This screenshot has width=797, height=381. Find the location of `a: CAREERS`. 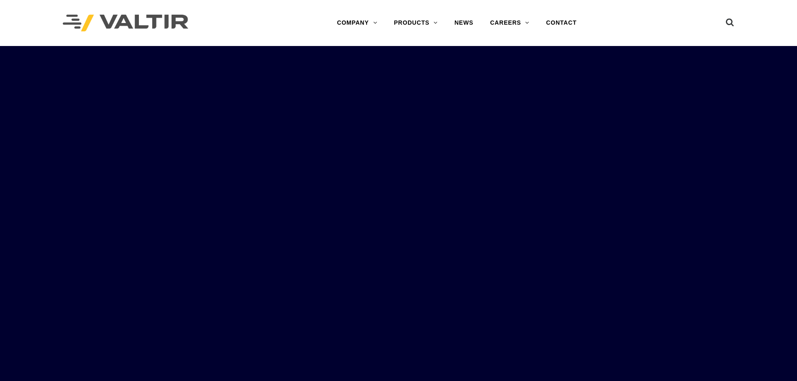

a: CAREERS is located at coordinates (509, 23).